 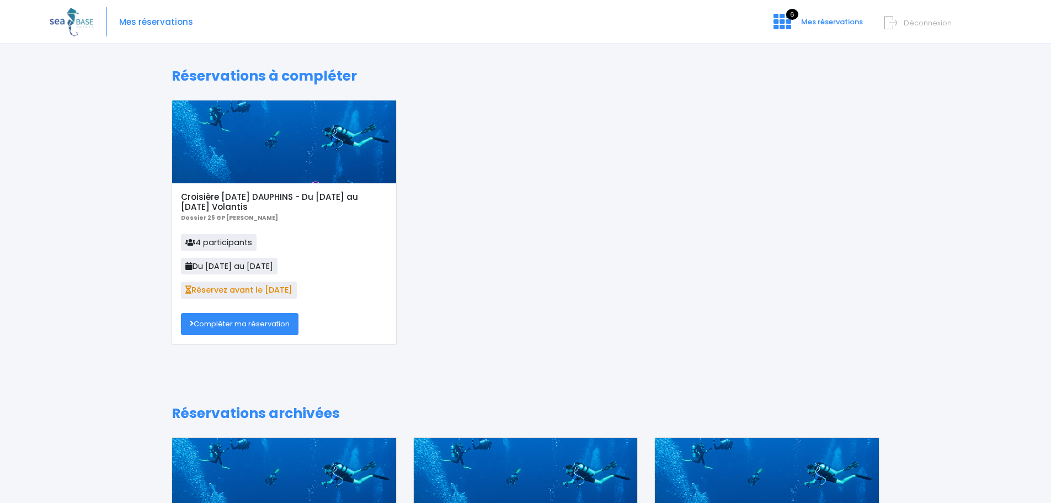 I want to click on span: 6, so click(x=792, y=14).